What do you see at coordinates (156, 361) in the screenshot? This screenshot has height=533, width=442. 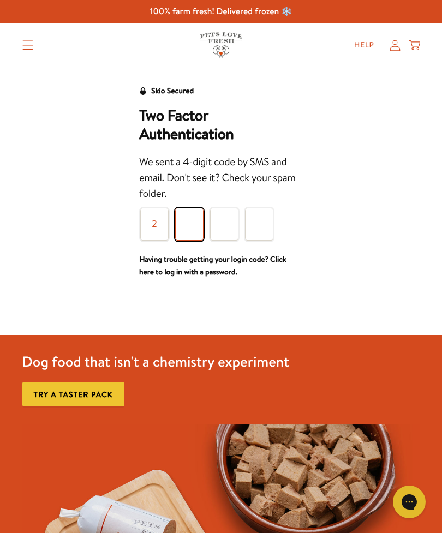 I see `h3: Dog food that isn't a chemistry experiment` at bounding box center [156, 361].